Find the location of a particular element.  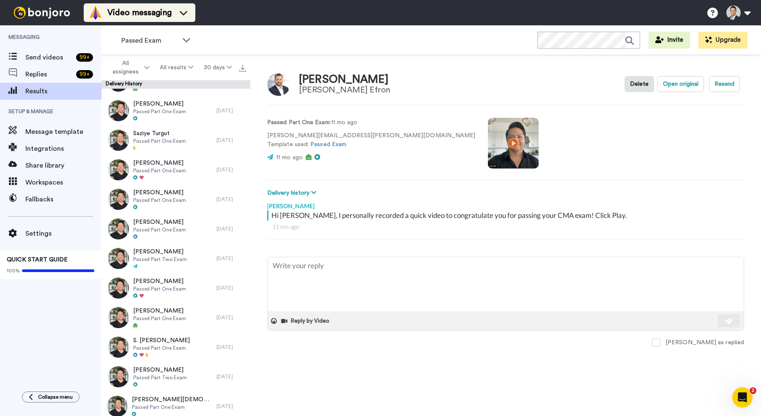

span: 2 is located at coordinates (753, 391).